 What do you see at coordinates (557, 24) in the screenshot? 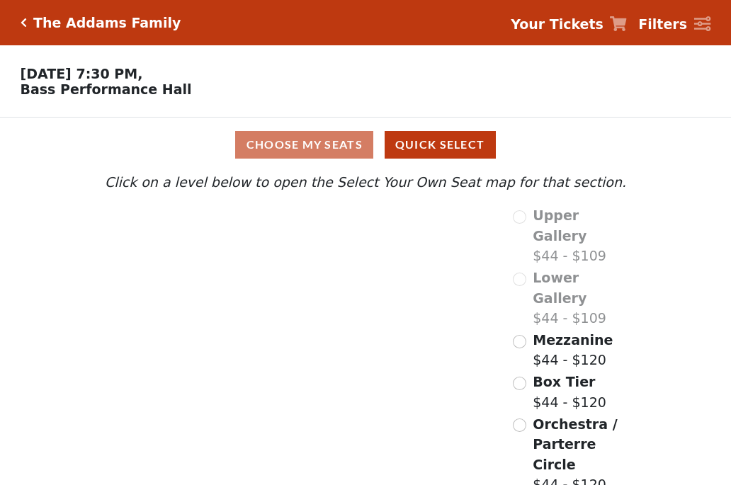
I see `strong: Your Tickets` at bounding box center [557, 24].